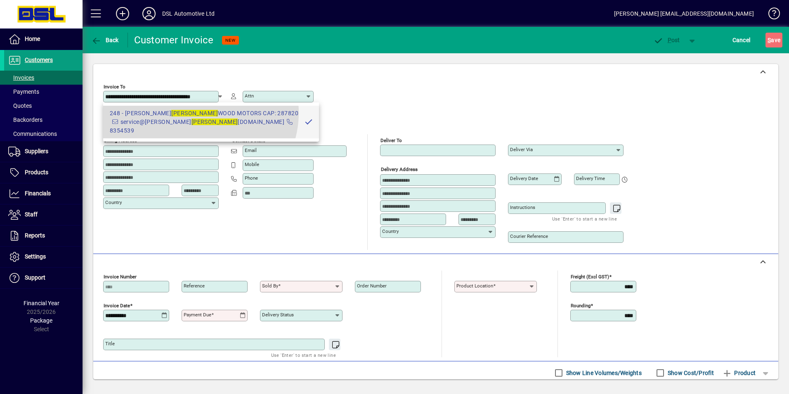 The image size is (789, 394). Describe the element at coordinates (521, 149) in the screenshot. I see `mat-label: Deliver via` at that location.